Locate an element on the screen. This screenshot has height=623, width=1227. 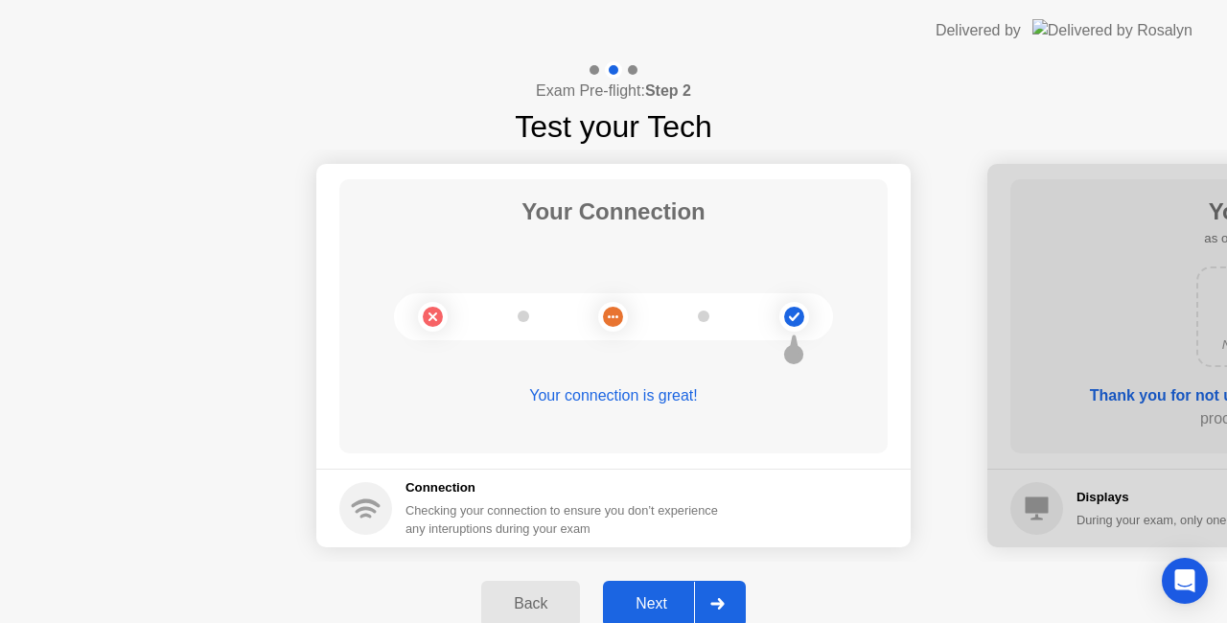
div: Back is located at coordinates (530, 604).